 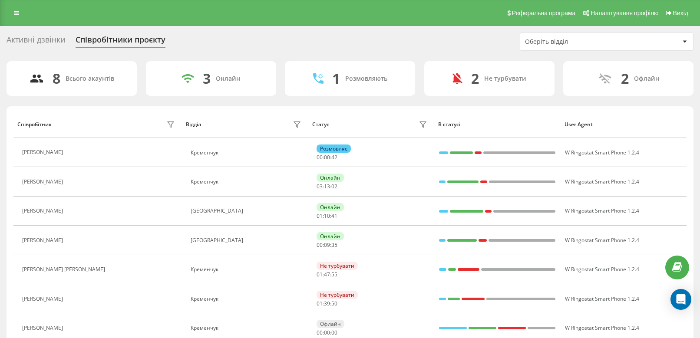 I want to click on span: Вихід, so click(x=681, y=13).